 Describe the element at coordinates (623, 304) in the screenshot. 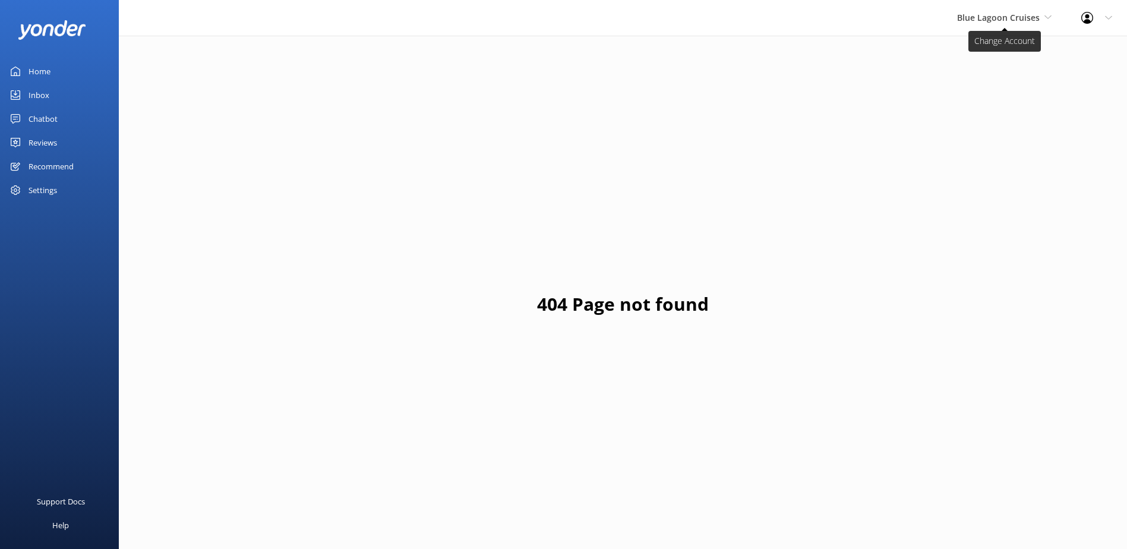

I see `h1: 404 Page not found` at that location.